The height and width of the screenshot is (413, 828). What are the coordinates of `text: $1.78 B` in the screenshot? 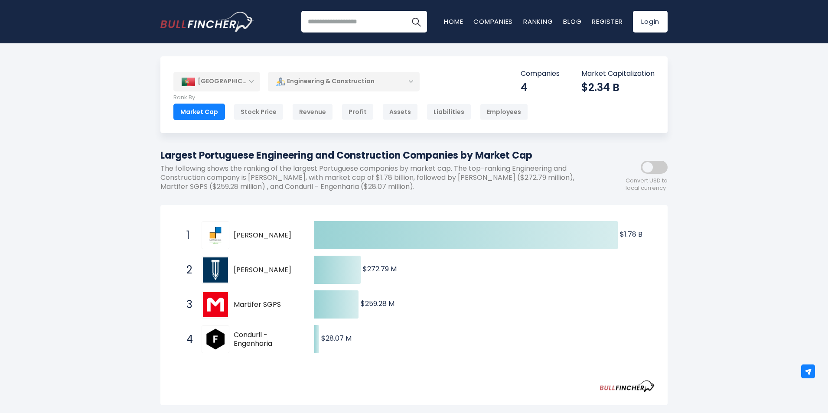 It's located at (631, 234).